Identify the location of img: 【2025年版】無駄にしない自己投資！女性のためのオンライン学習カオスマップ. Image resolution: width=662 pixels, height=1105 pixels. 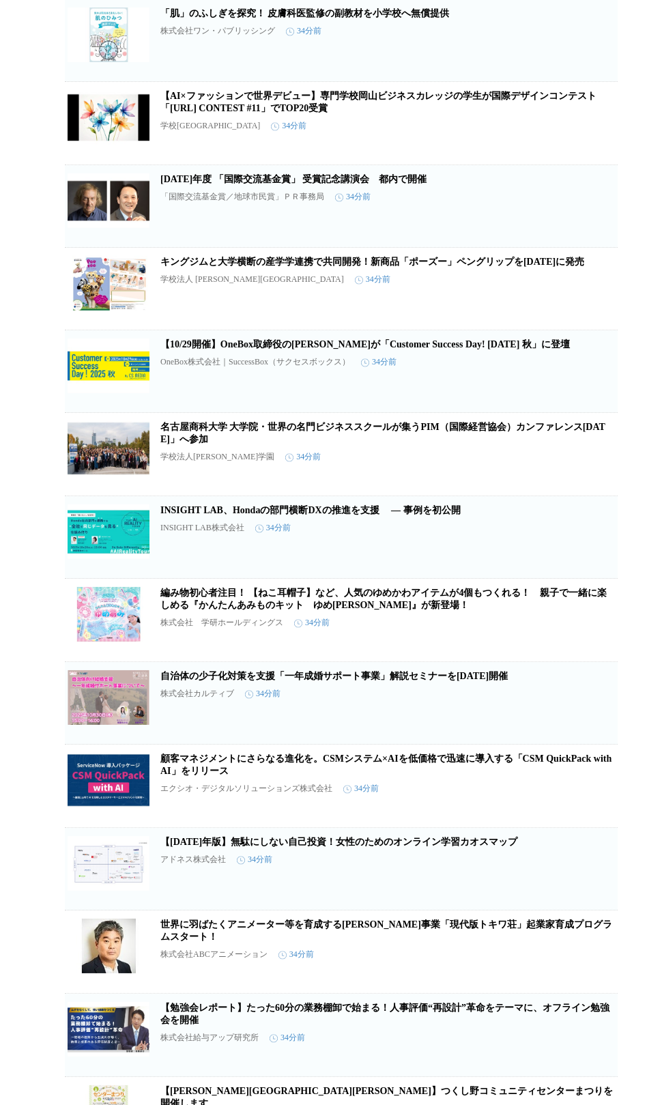
(109, 863).